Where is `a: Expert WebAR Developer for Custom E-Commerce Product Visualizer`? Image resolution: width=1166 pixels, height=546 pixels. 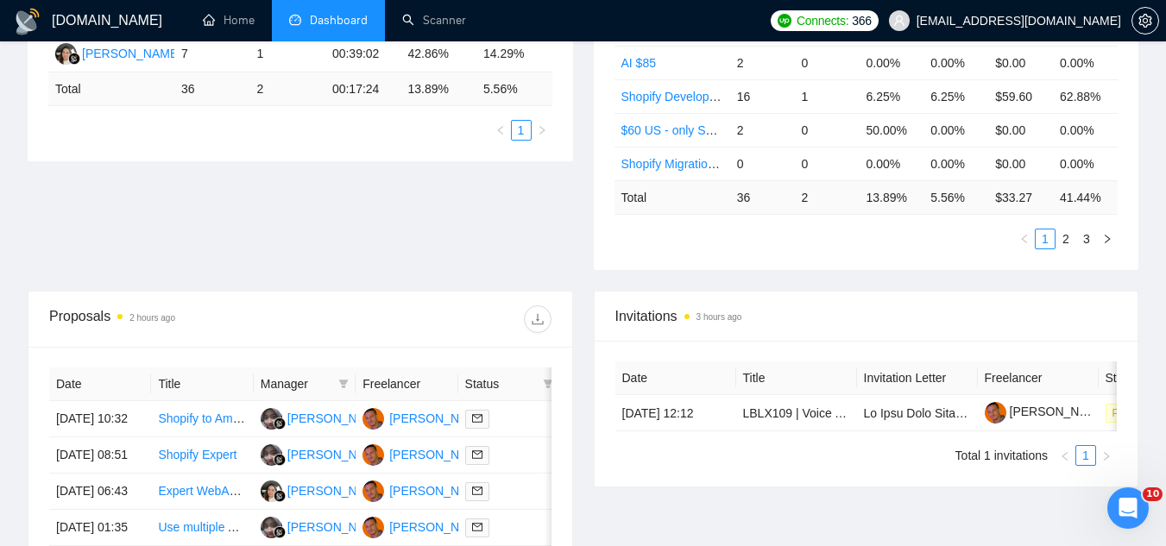
a: Expert WebAR Developer for Custom E-Commerce Product Visualizer is located at coordinates (345, 491).